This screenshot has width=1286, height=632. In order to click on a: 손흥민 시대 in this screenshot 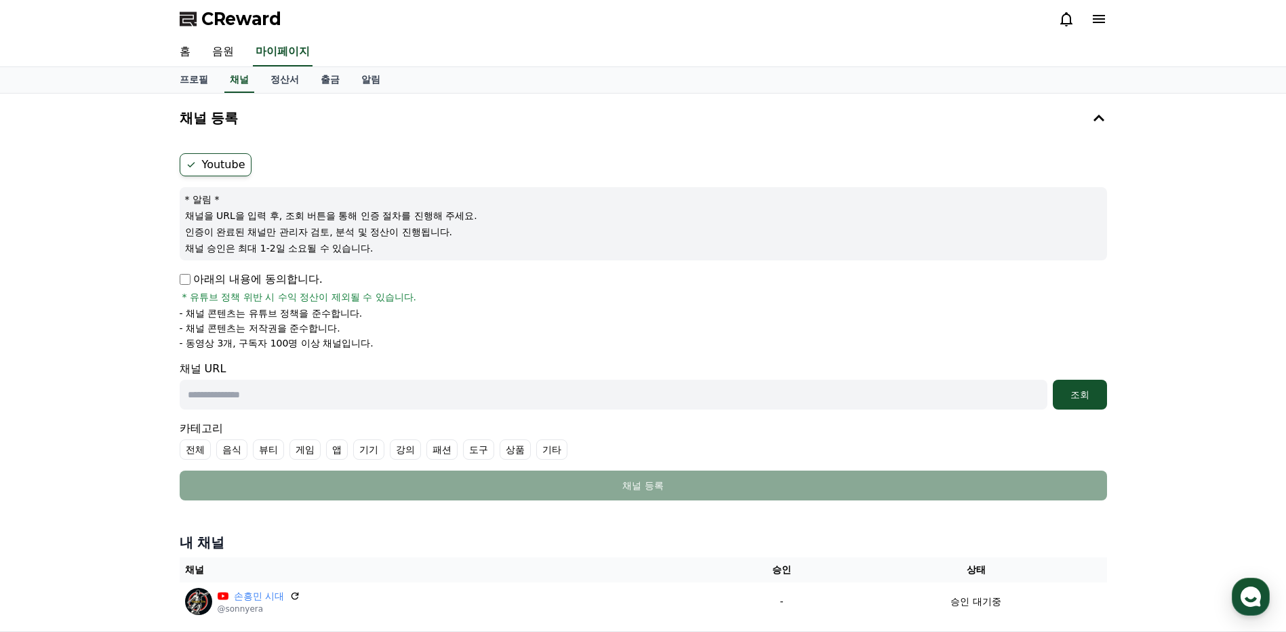, I will do `click(259, 596)`.